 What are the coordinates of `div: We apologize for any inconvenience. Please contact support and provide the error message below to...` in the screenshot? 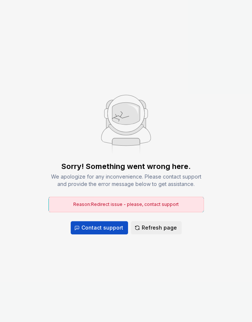 It's located at (126, 180).